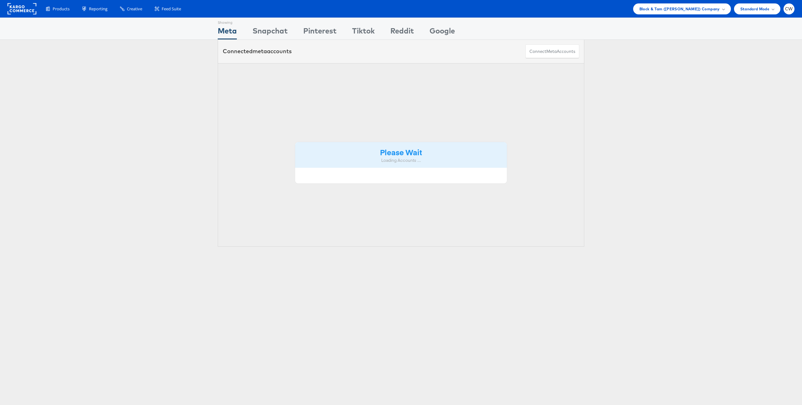  What do you see at coordinates (442, 32) in the screenshot?
I see `div: Google` at bounding box center [442, 32].